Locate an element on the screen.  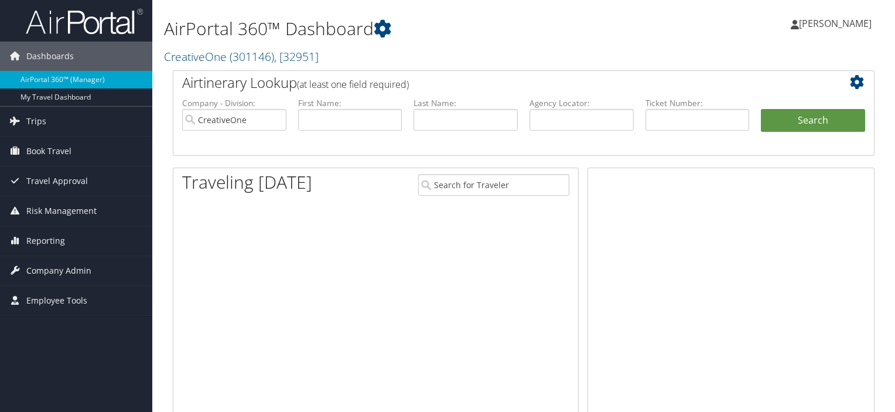
span: Risk Management is located at coordinates (62, 211).